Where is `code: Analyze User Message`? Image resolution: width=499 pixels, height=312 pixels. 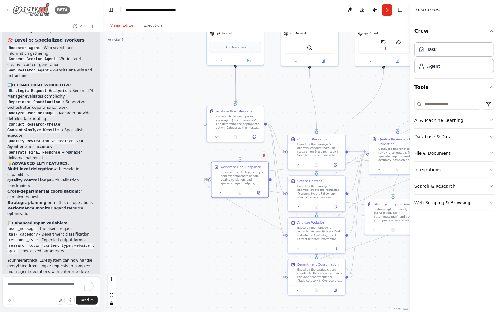
code: Analyze User Message is located at coordinates (31, 113).